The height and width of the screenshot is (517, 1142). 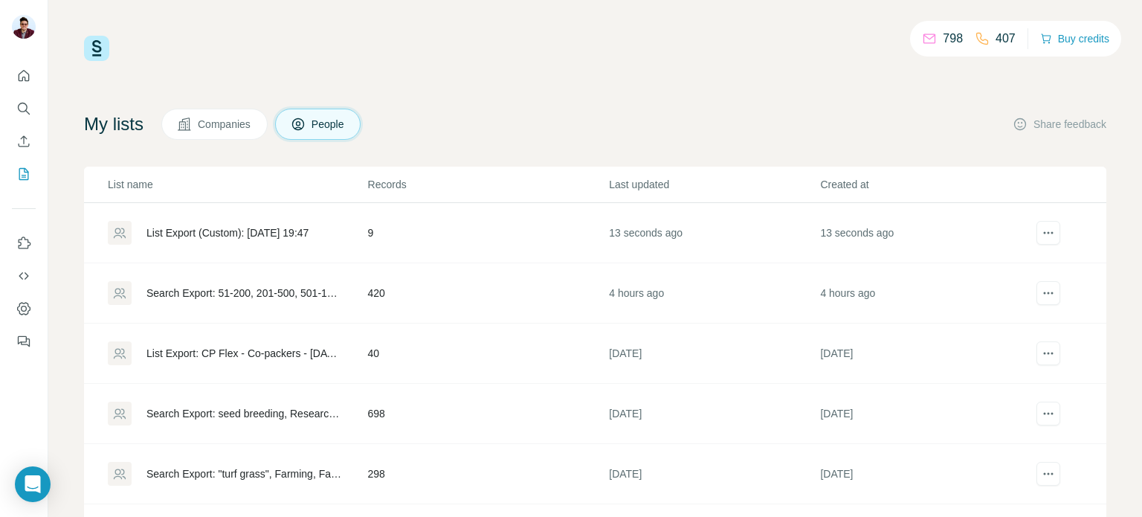 I want to click on td: 698, so click(x=488, y=413).